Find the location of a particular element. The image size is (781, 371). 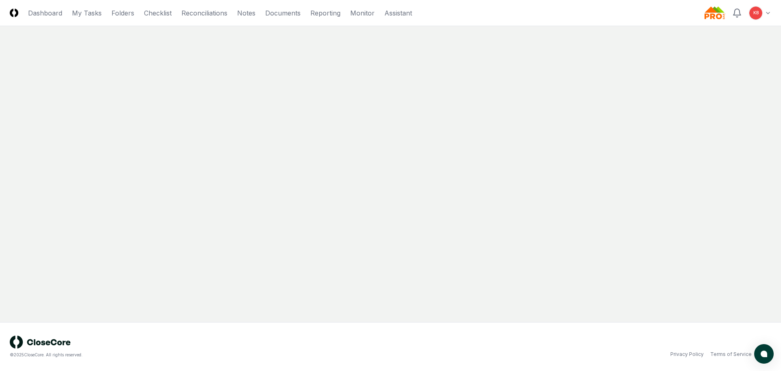

a: Reporting is located at coordinates (326, 13).